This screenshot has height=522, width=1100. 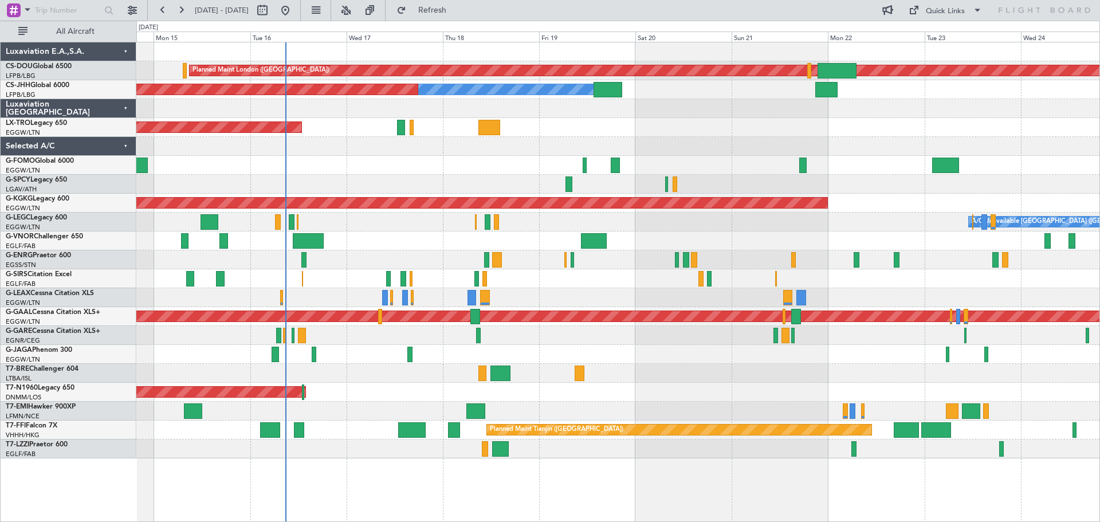 I want to click on a: CS-DOUGlobal 6500, so click(x=38, y=66).